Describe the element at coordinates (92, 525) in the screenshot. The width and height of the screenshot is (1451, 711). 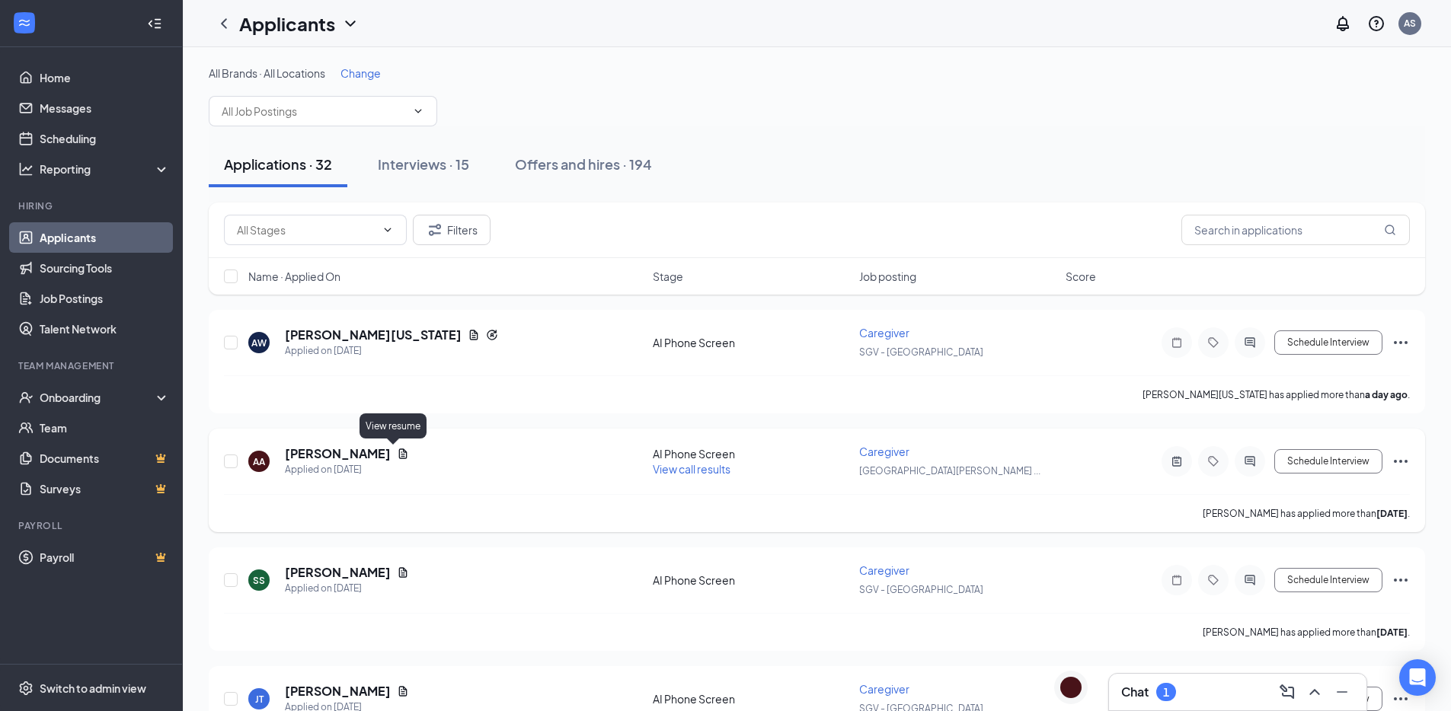
I see `div: Payroll` at that location.